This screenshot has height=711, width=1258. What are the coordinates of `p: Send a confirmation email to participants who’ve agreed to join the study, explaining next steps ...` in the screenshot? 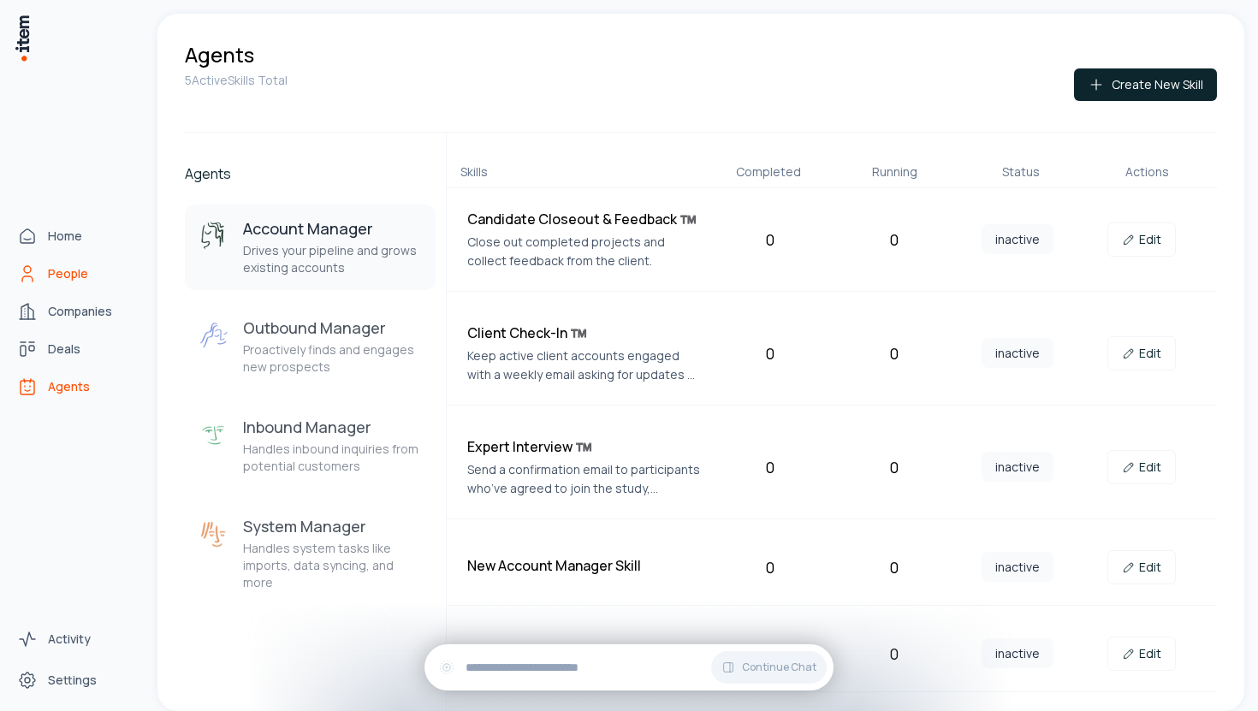 It's located at (584, 479).